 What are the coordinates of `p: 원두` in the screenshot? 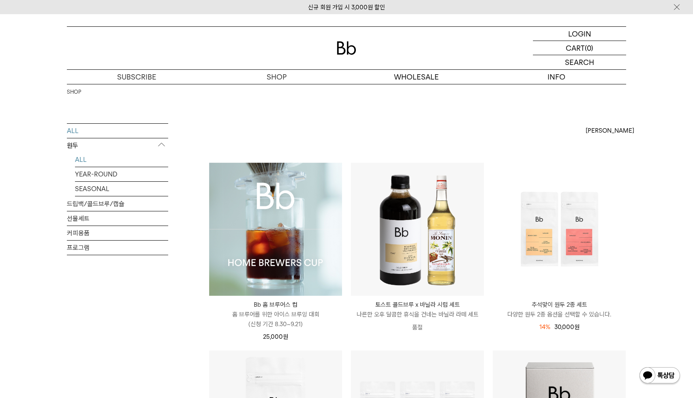 It's located at (118, 146).